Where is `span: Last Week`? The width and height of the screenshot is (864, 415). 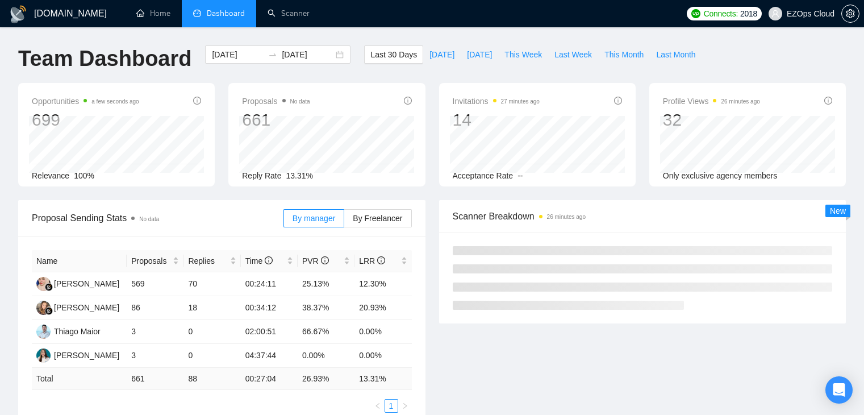 span: Last Week is located at coordinates (573, 55).